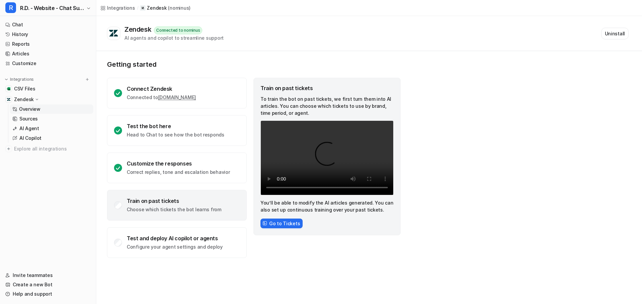  Describe the element at coordinates (254, 64) in the screenshot. I see `p: Getting started` at that location.